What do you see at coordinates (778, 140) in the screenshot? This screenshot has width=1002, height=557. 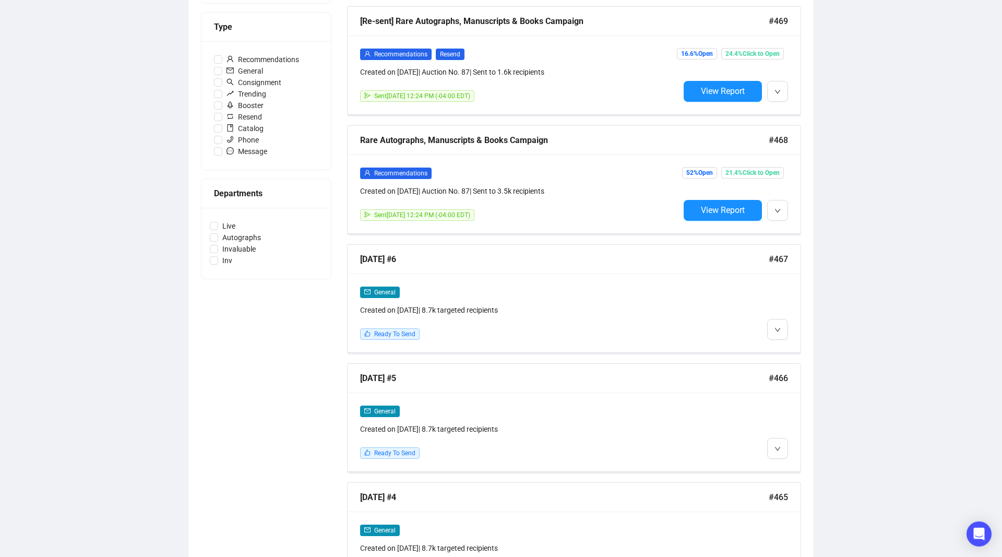 I see `span: #468` at bounding box center [778, 140].